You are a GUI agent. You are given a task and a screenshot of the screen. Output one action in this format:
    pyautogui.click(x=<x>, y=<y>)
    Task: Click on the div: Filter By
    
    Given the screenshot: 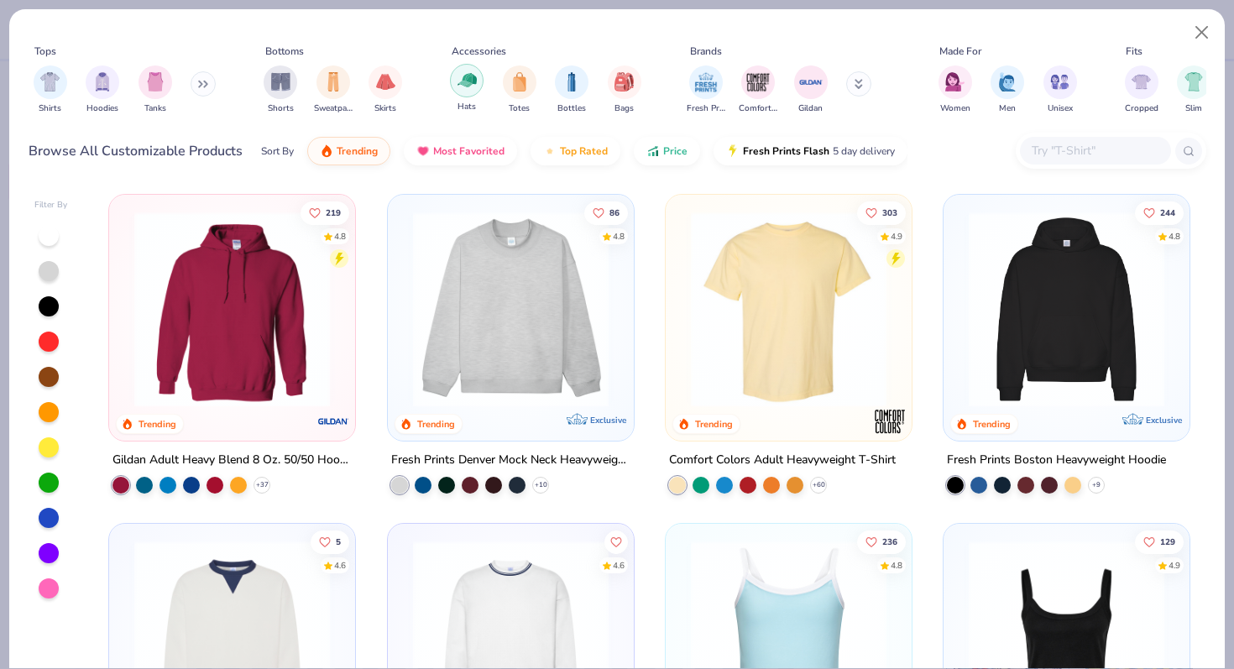 What is the action you would take?
    pyautogui.click(x=51, y=205)
    